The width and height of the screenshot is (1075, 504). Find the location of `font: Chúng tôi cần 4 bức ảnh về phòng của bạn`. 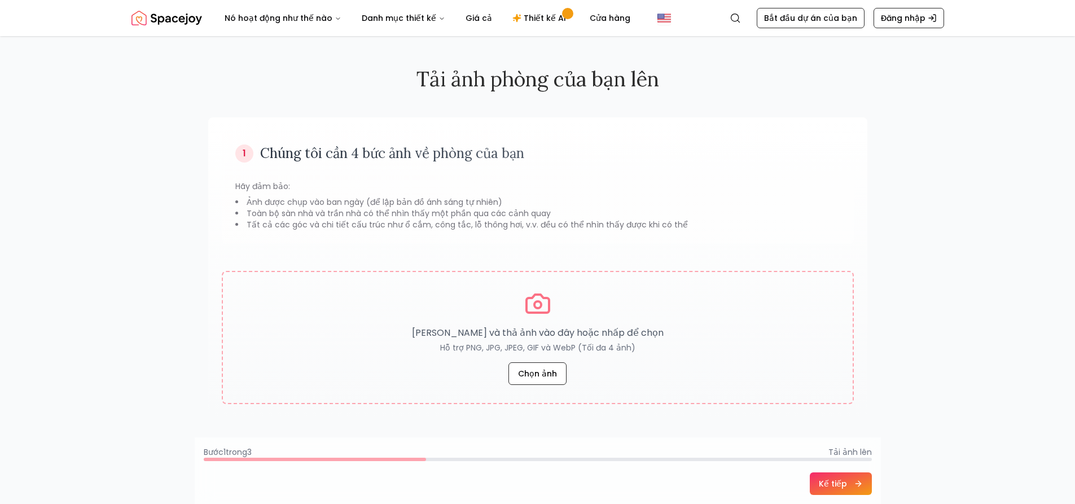

font: Chúng tôi cần 4 bức ảnh về phòng của bạn is located at coordinates (392, 153).